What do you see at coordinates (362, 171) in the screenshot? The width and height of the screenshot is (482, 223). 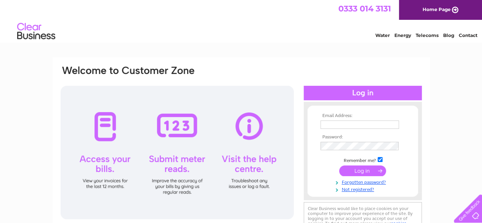 I see `input: Submit` at bounding box center [362, 171].